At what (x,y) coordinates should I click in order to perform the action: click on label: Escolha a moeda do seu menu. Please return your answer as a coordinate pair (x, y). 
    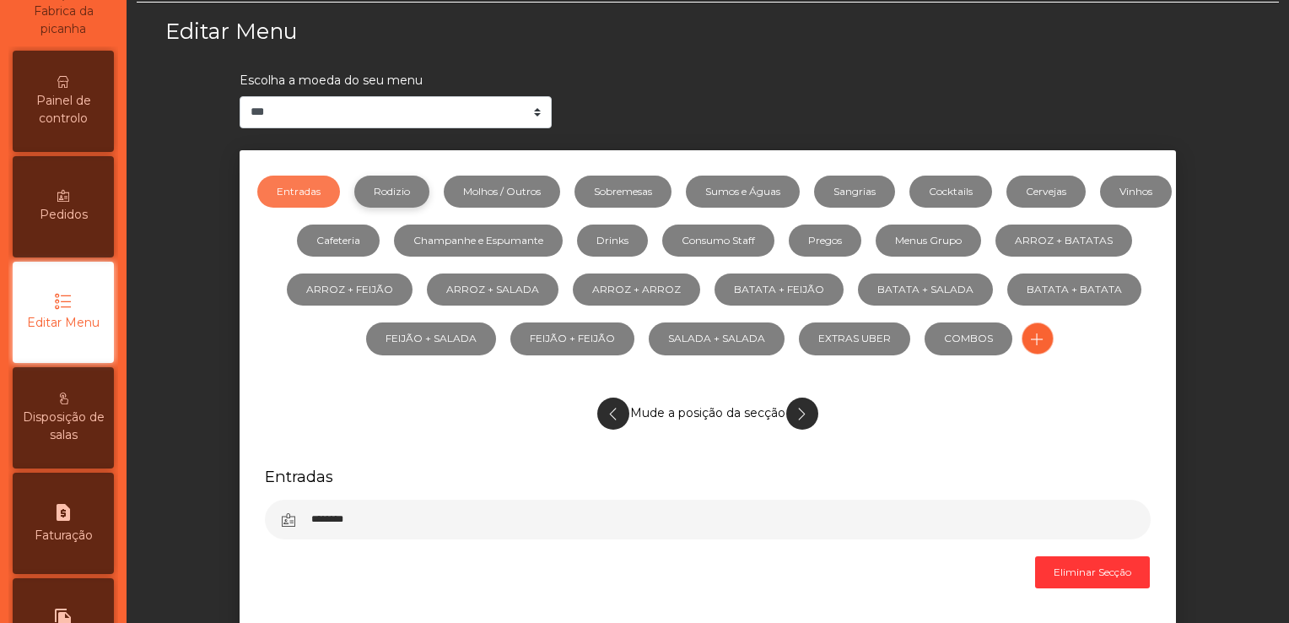
    Looking at the image, I should click on (331, 80).